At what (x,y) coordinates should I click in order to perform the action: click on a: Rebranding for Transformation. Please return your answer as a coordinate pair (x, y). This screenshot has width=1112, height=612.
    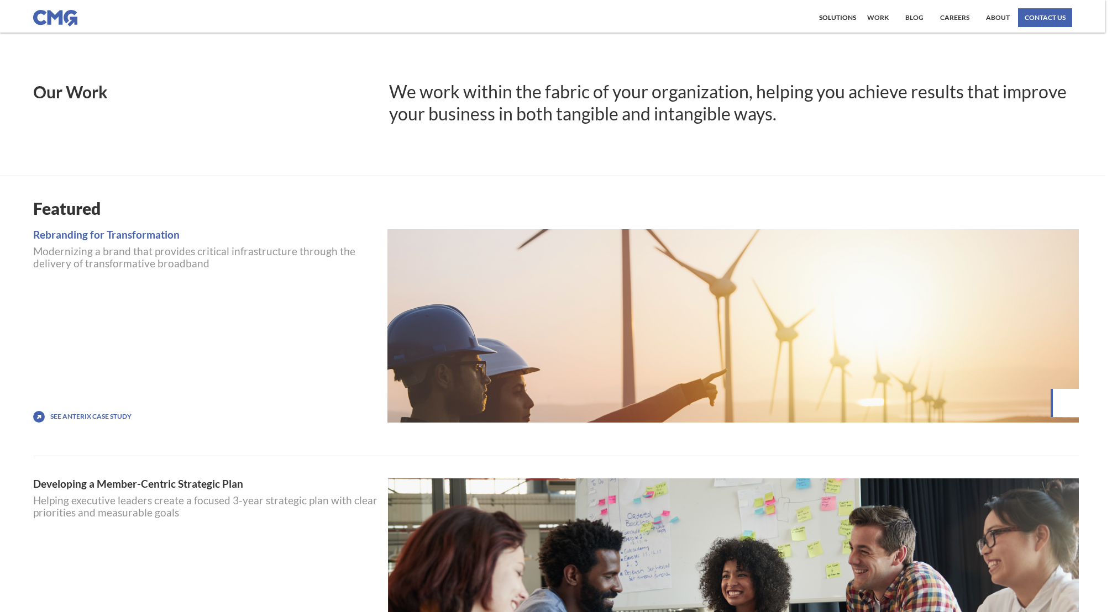
    Looking at the image, I should click on (205, 234).